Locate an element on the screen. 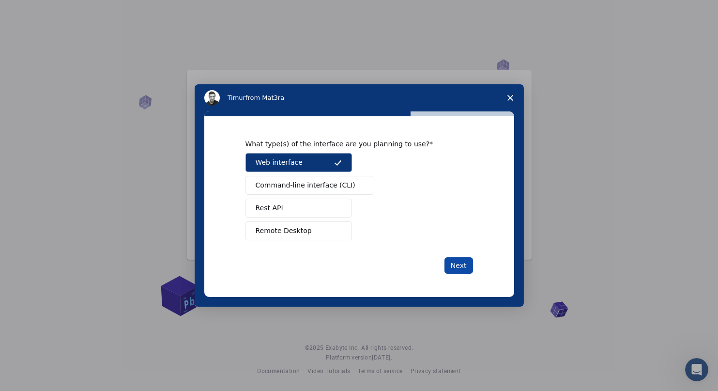  button: Web interface is located at coordinates (299, 162).